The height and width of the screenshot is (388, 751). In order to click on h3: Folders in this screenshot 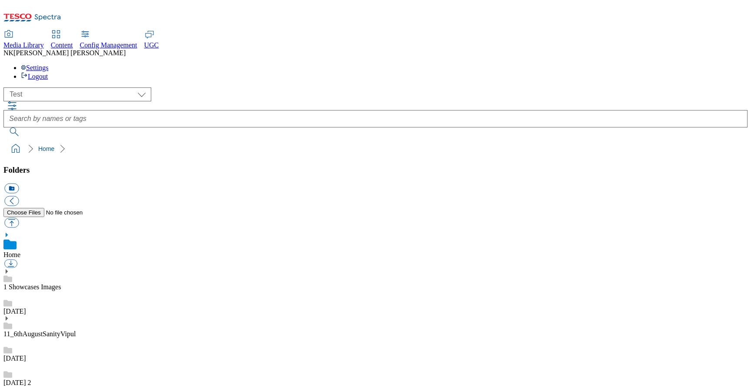, I will do `click(376, 170)`.